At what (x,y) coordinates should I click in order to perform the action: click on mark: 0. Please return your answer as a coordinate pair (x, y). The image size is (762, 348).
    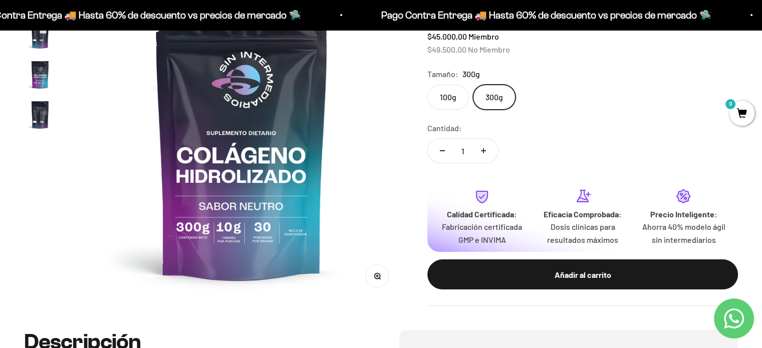
    Looking at the image, I should click on (730, 104).